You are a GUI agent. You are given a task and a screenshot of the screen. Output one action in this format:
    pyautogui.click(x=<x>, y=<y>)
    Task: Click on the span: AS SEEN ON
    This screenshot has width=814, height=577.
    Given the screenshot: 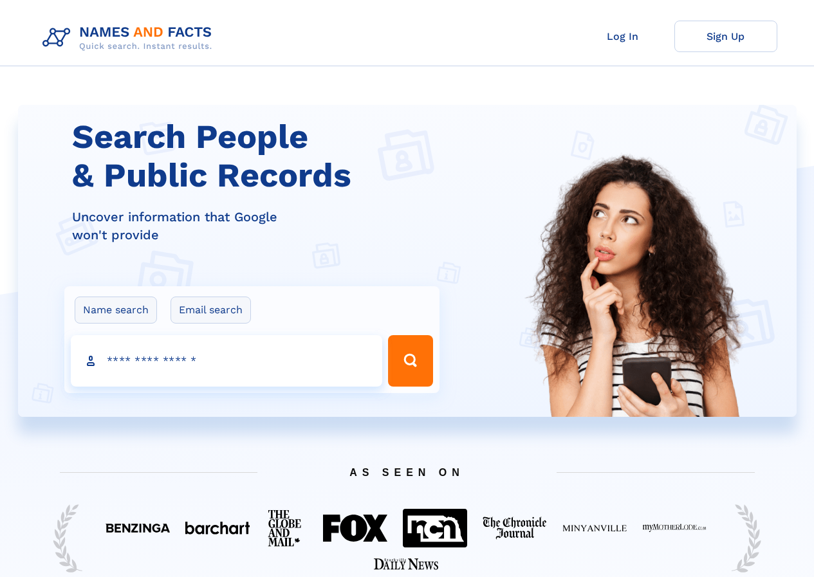 What is the action you would take?
    pyautogui.click(x=407, y=472)
    